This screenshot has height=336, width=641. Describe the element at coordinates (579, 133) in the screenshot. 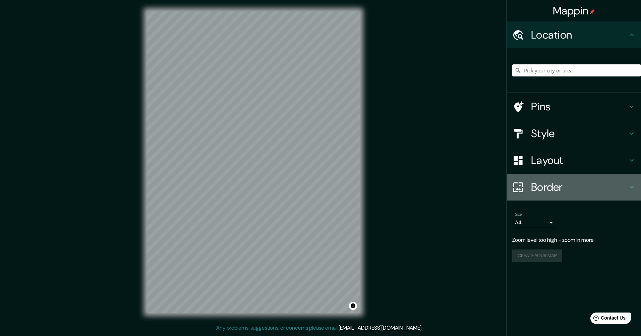

I see `h4: Style` at that location.